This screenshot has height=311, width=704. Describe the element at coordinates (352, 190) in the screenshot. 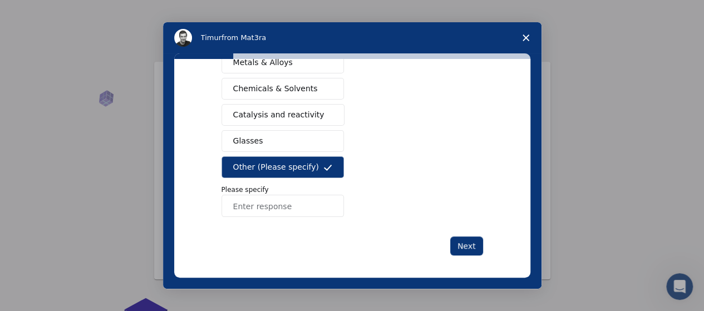

I see `p: Please specify` at that location.